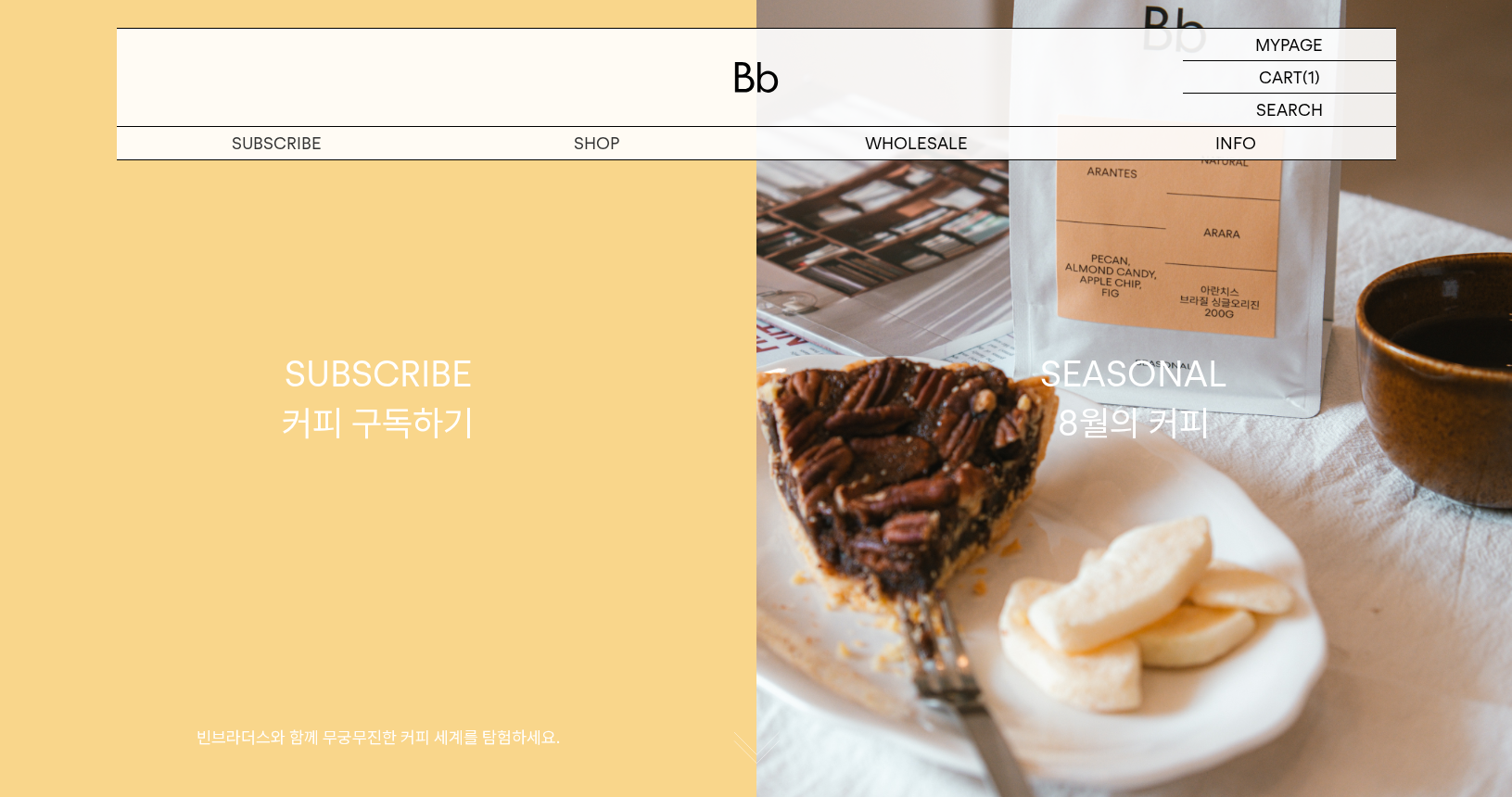  I want to click on a: SUBSCRIBE, so click(276, 143).